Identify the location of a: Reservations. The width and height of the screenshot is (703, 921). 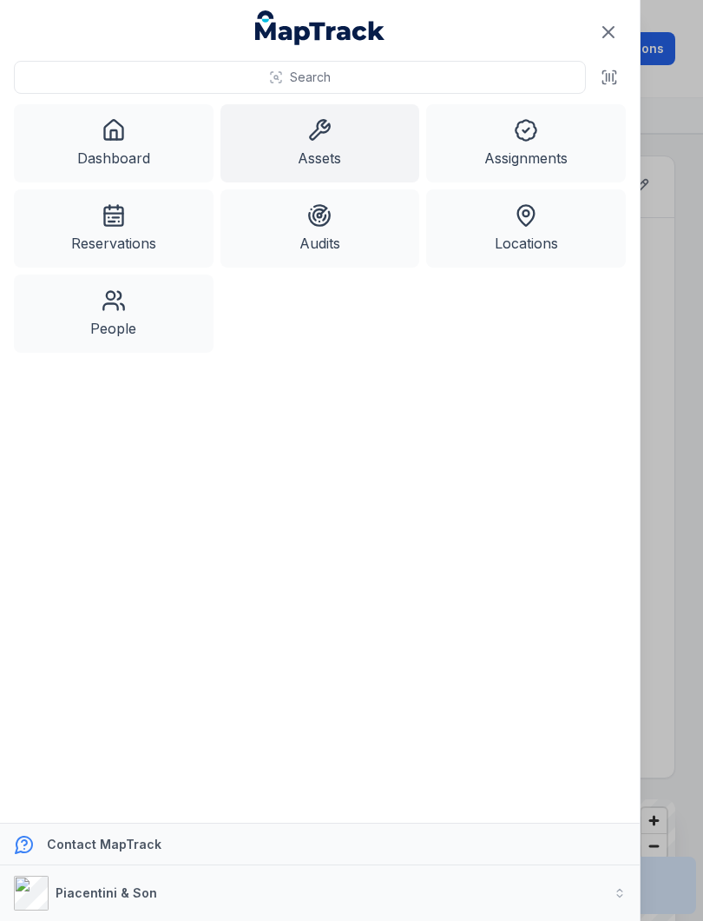
(114, 228).